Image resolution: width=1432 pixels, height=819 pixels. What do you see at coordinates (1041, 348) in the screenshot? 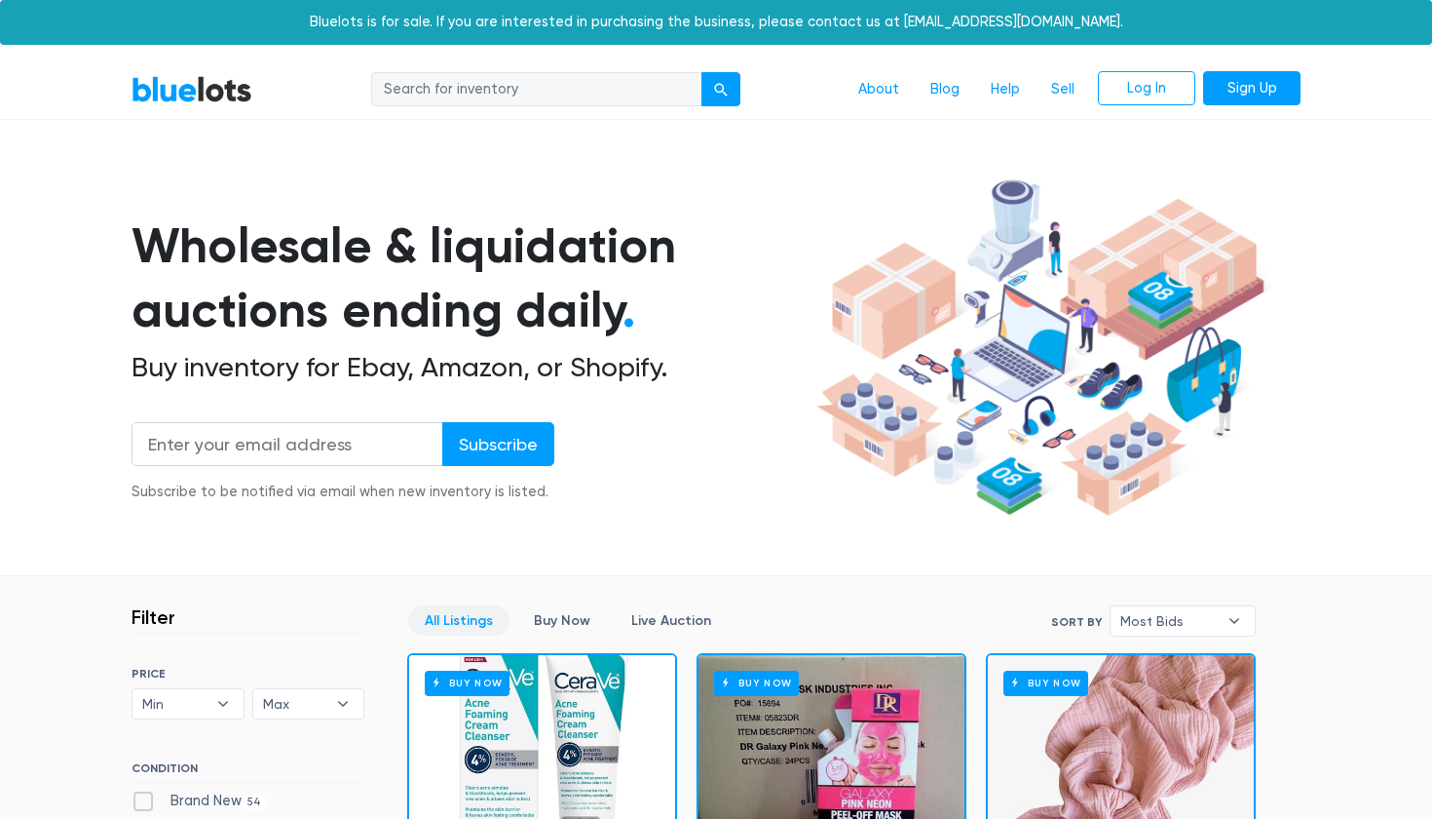
I see `img: hero-ee84e7d0318cb26816c560f6b4441b76977f77a177738b4e94f68c95b2b83dbb.png` at bounding box center [1041, 348].